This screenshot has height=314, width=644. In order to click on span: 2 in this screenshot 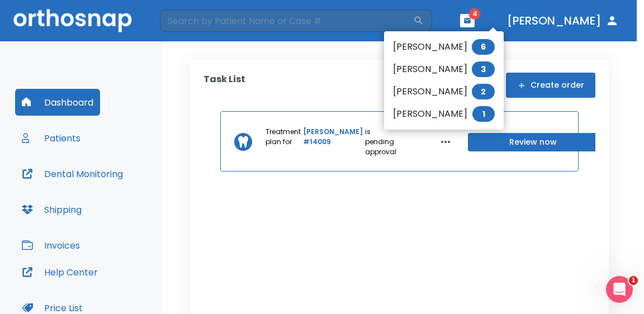, I will do `click(483, 92)`.